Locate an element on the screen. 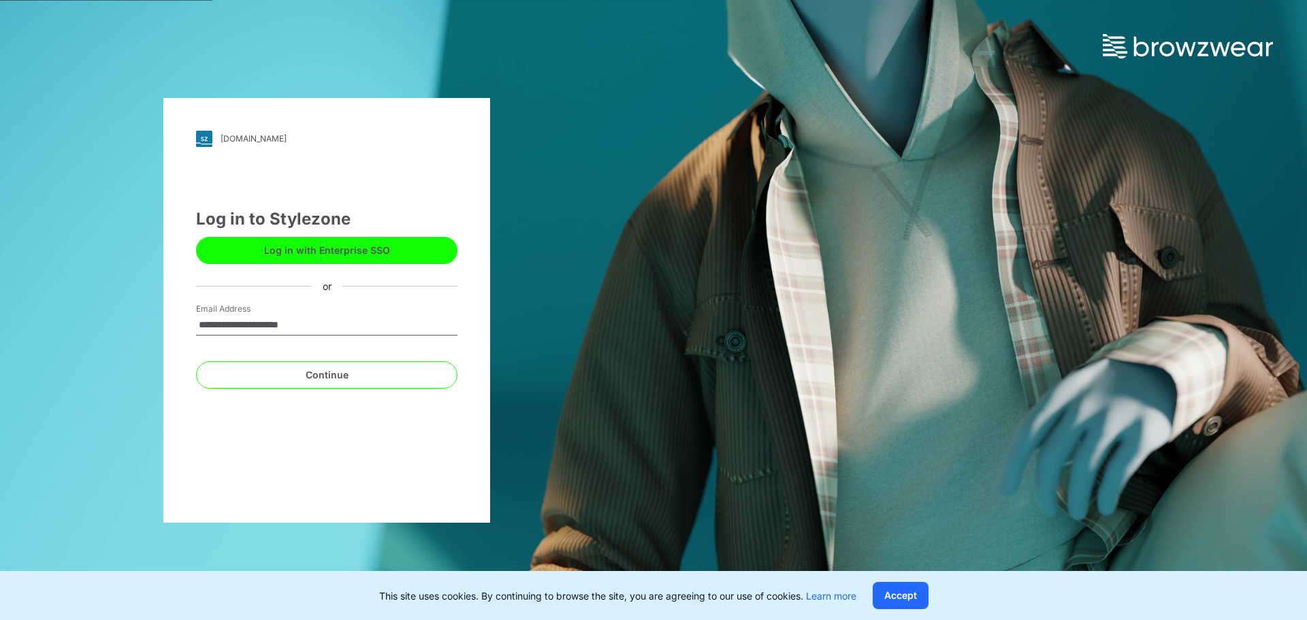 Image resolution: width=1307 pixels, height=620 pixels. button: Accept is located at coordinates (901, 596).